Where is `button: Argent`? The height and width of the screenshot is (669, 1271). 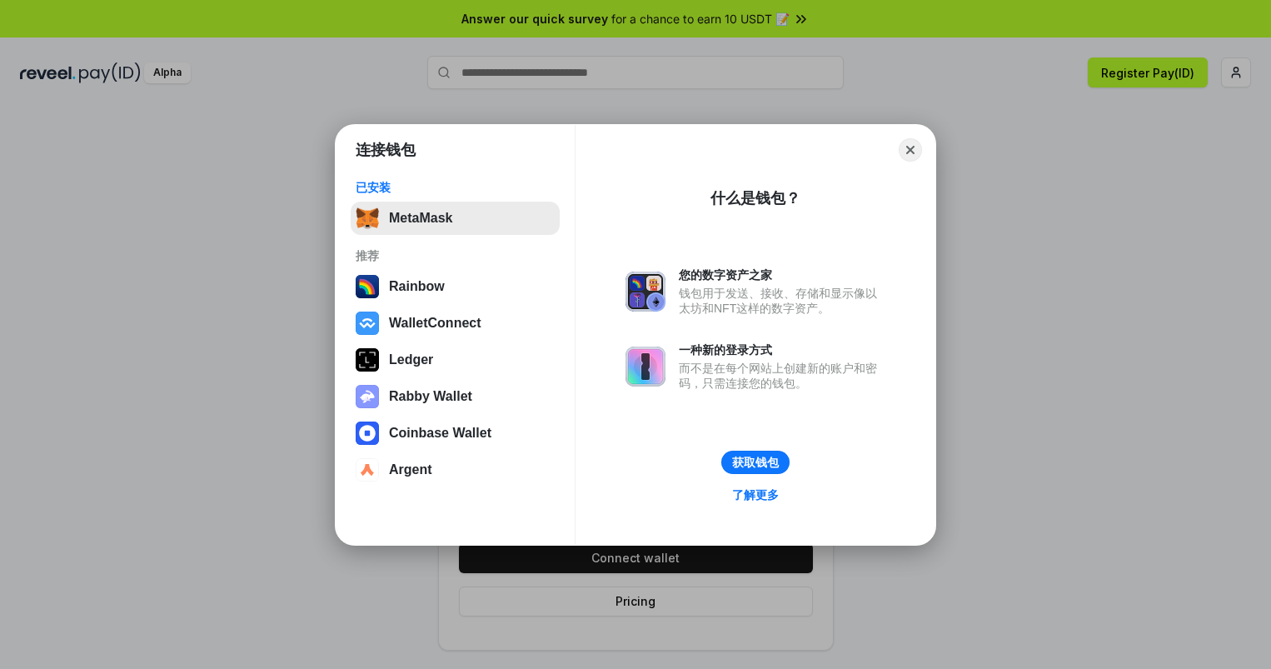 button: Argent is located at coordinates (455, 470).